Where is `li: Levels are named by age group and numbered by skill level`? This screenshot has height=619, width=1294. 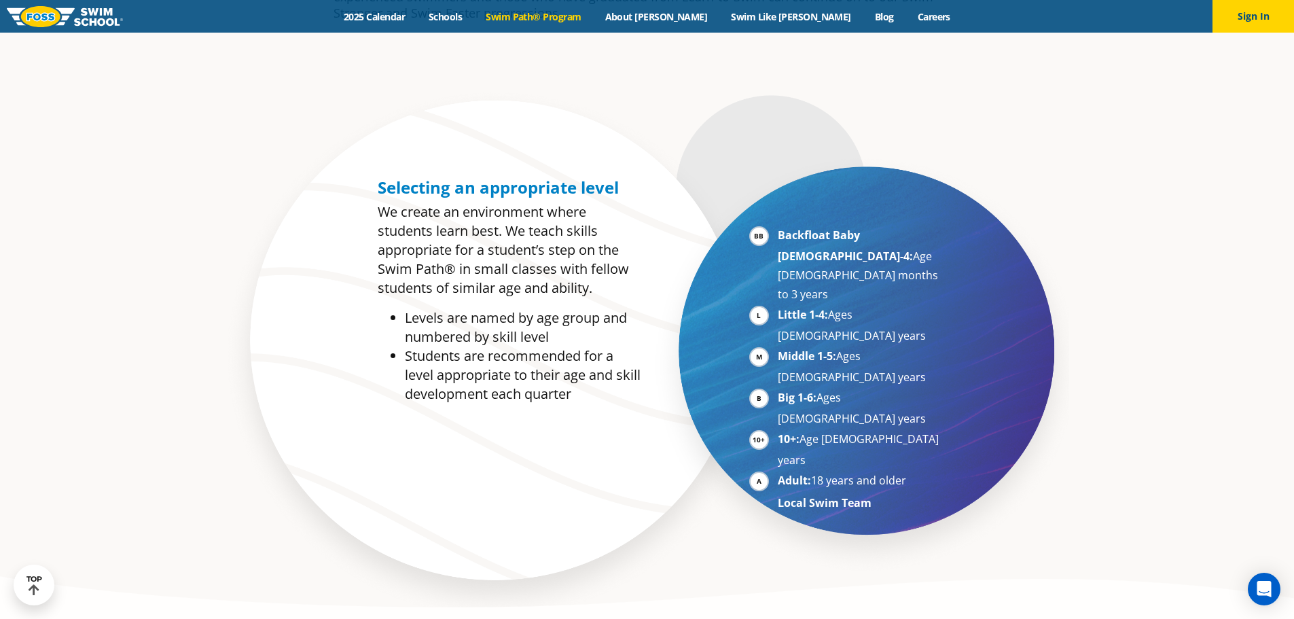
li: Levels are named by age group and numbered by skill level is located at coordinates (522, 327).